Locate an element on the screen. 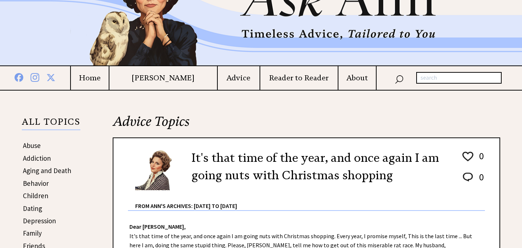 This screenshot has width=522, height=248. a: Children is located at coordinates (36, 196).